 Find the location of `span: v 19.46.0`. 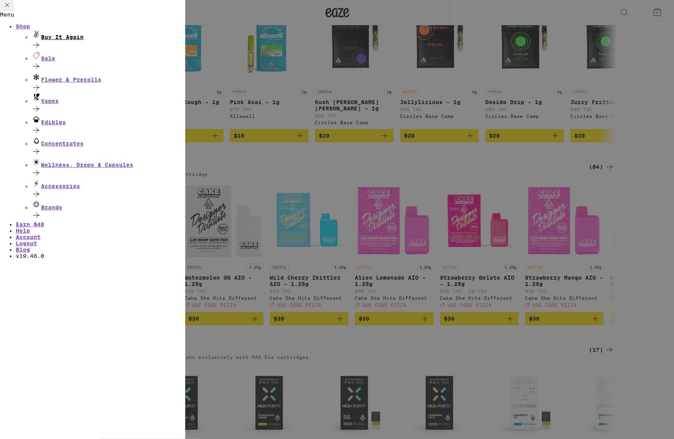

span: v 19.46.0 is located at coordinates (30, 256).